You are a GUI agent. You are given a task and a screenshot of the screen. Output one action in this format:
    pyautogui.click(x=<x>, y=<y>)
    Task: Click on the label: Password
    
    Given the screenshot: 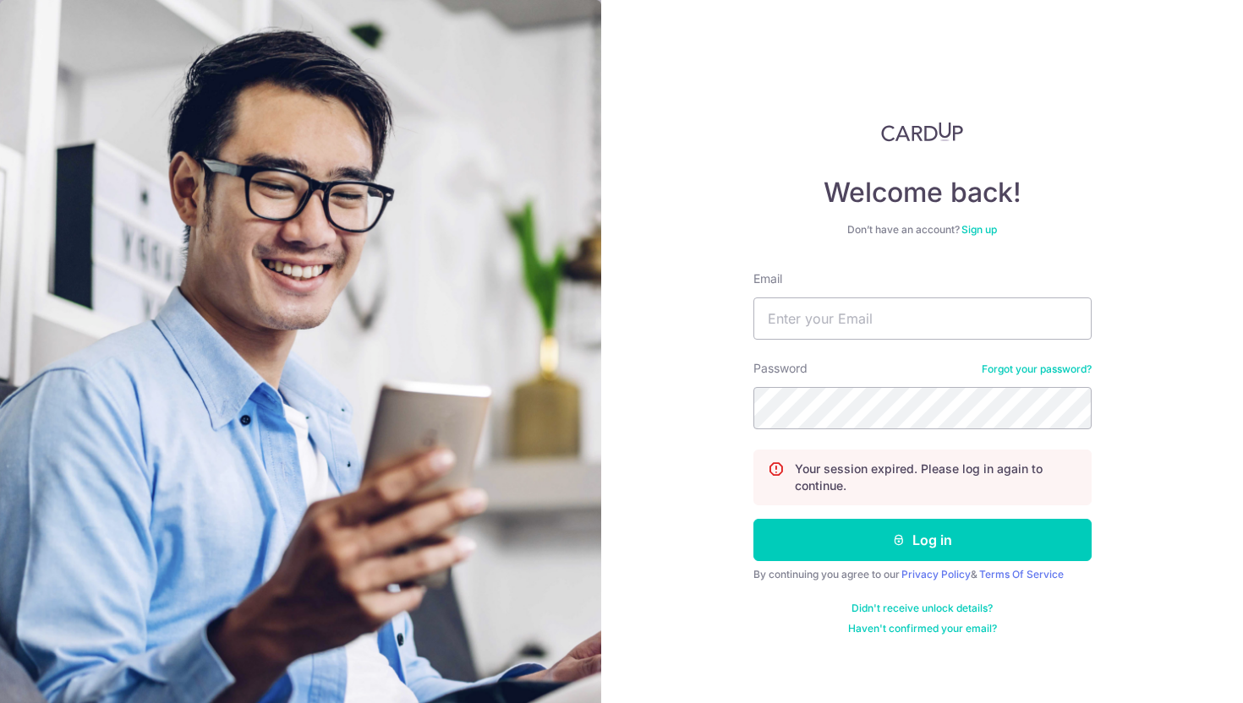 What is the action you would take?
    pyautogui.click(x=780, y=369)
    